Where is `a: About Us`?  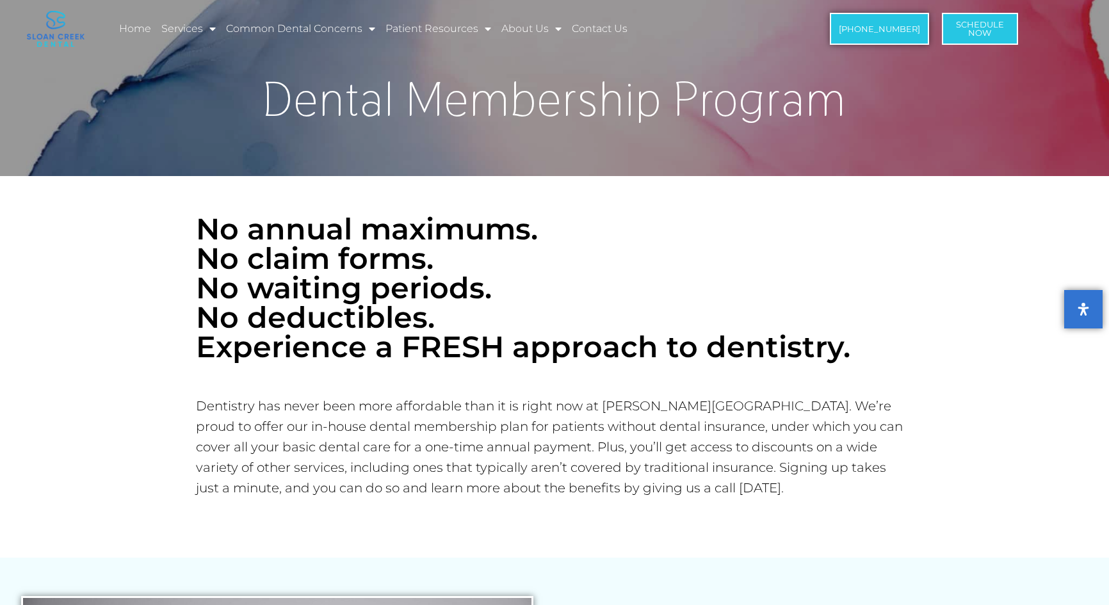
a: About Us is located at coordinates (531, 29).